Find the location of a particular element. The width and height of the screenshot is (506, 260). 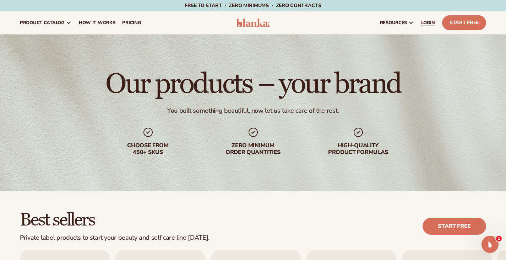

span: pricing is located at coordinates (131, 23).